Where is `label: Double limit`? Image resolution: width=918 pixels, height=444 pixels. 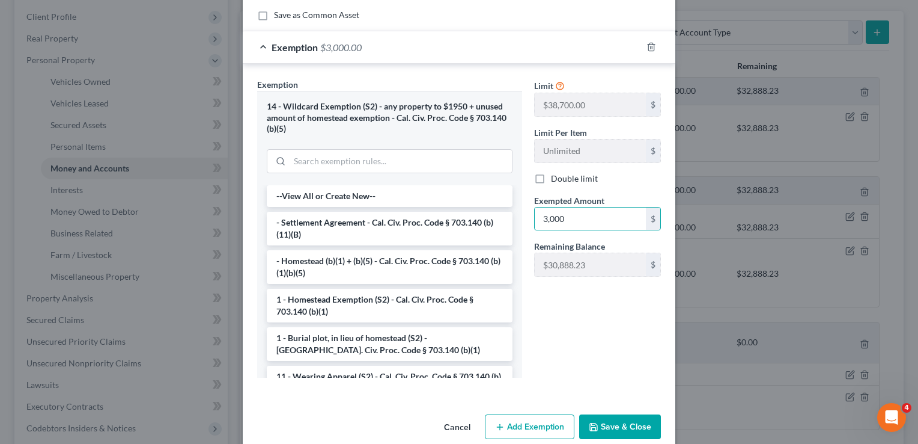 label: Double limit is located at coordinates (575, 178).